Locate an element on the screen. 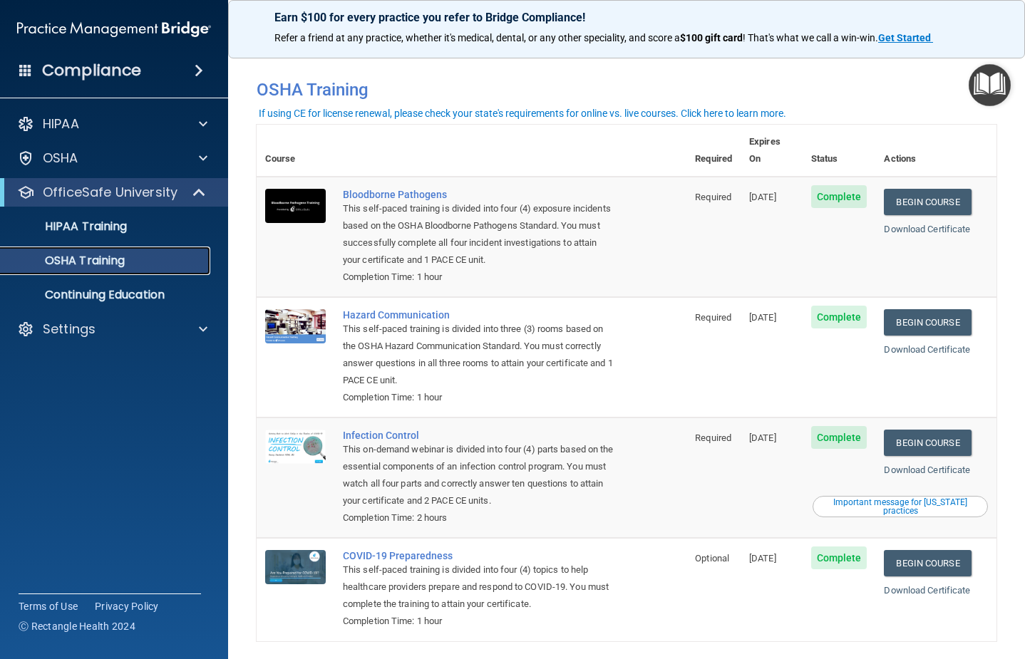  a: Terms of Use is located at coordinates (48, 607).